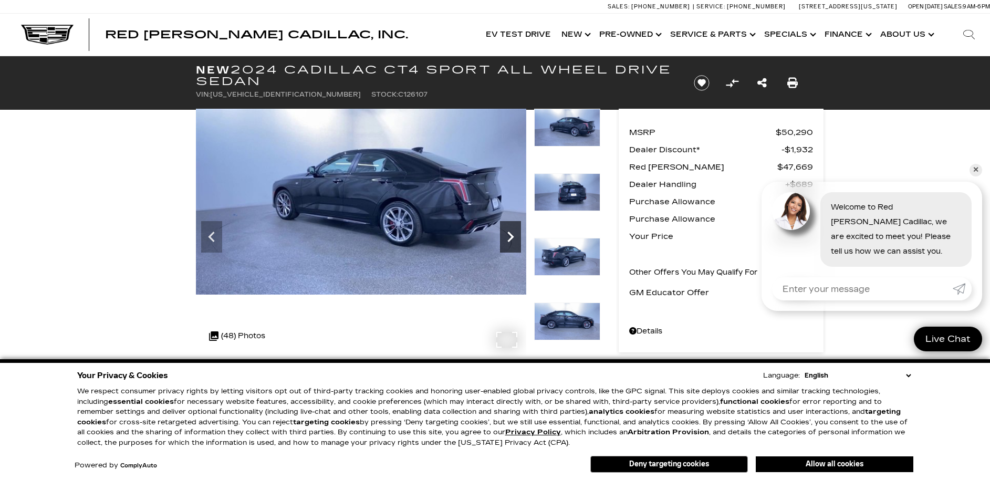  I want to click on div: Previous, so click(212, 237).